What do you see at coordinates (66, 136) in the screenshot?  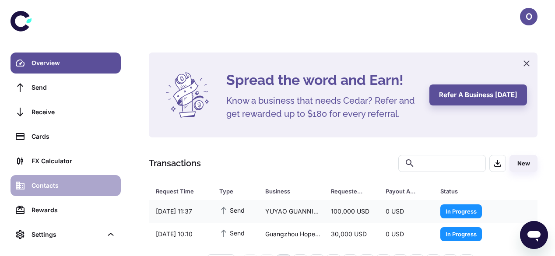 I see `a: Cards` at bounding box center [66, 136].